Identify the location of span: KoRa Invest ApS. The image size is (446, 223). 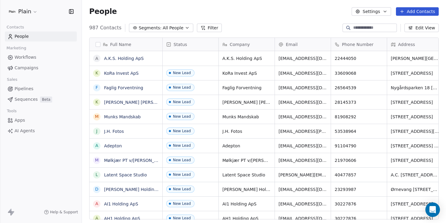
(246, 73).